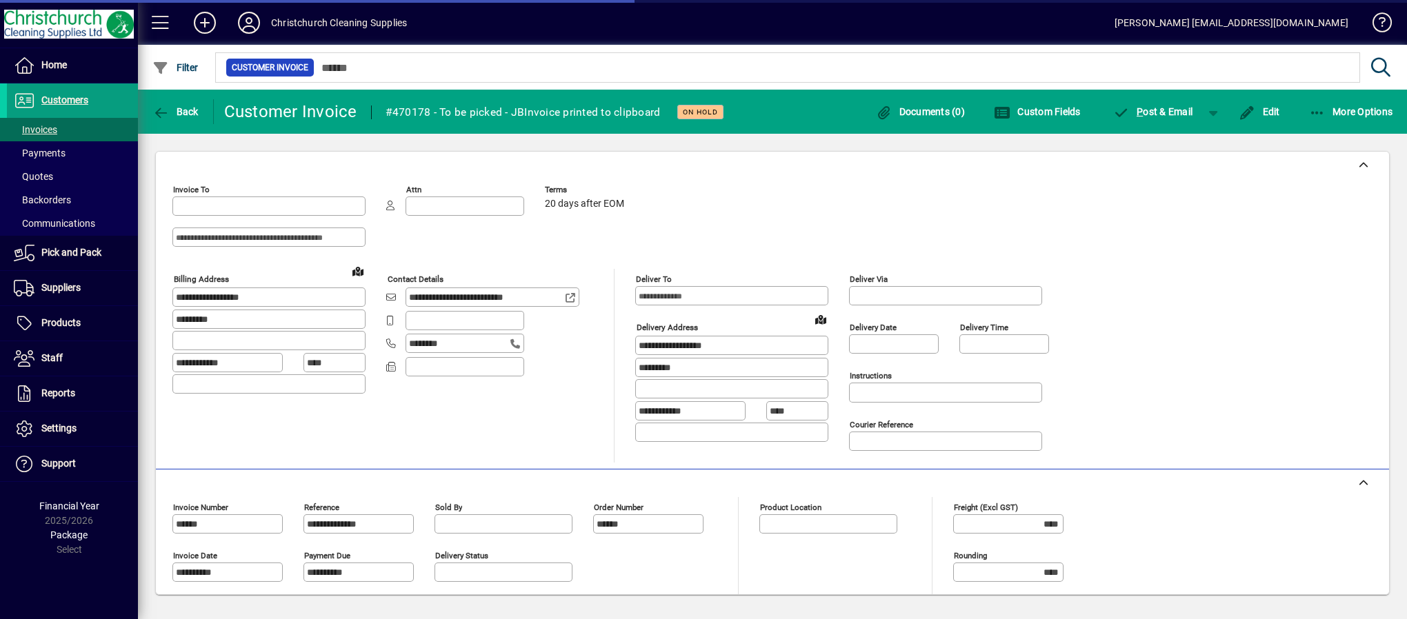 The image size is (1407, 619). I want to click on a: Home, so click(72, 66).